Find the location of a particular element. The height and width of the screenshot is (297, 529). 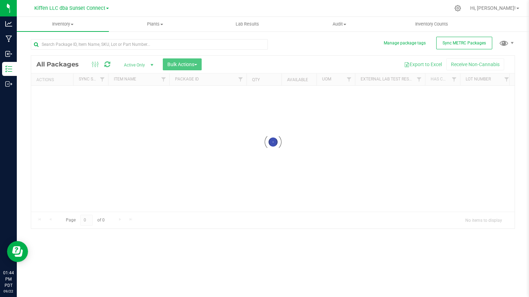

inline-svg: Analytics is located at coordinates (9, 24).